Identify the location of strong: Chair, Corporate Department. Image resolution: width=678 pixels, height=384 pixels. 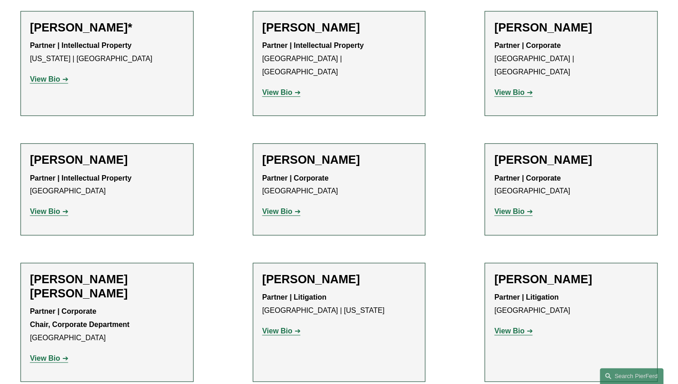
(80, 324).